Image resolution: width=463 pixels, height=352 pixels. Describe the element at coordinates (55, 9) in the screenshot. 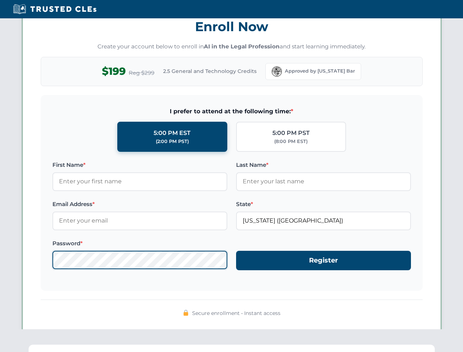

I see `img: Trusted CLEs` at that location.